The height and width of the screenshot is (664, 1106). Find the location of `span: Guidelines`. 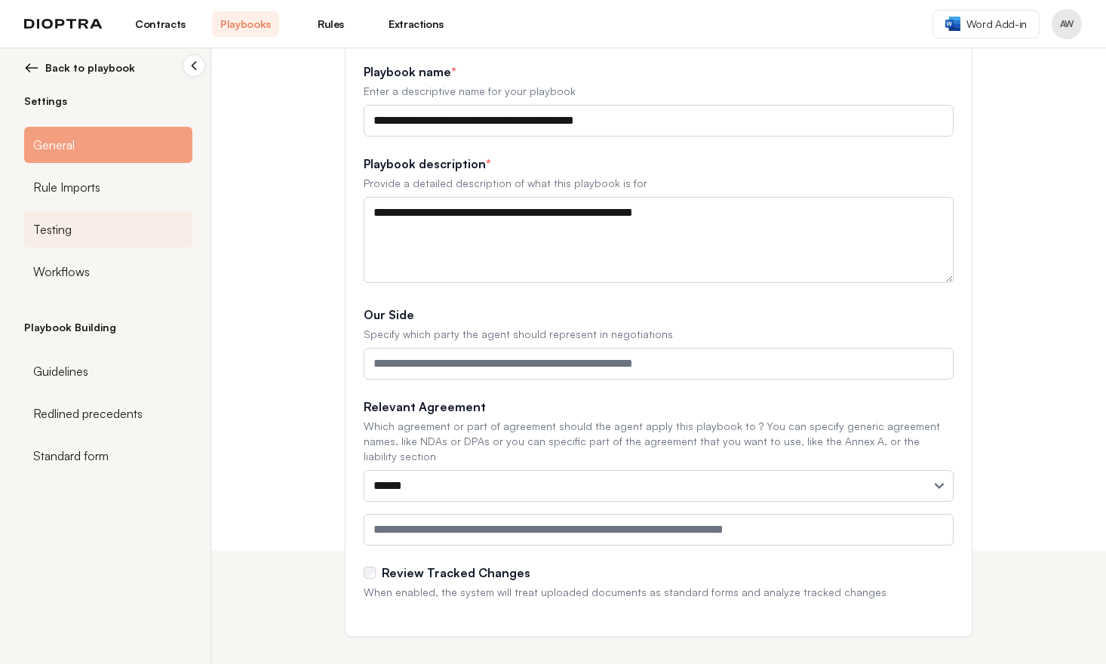

span: Guidelines is located at coordinates (60, 371).